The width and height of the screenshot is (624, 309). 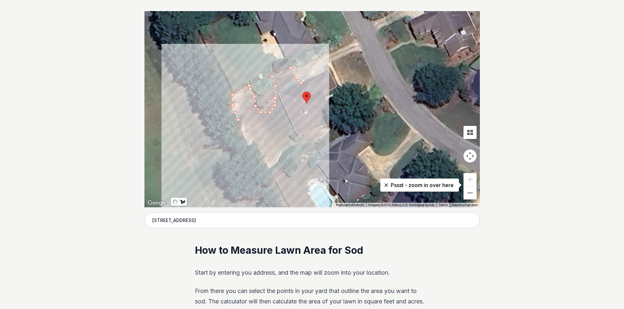 What do you see at coordinates (157, 203) in the screenshot?
I see `img: Google` at bounding box center [157, 203].